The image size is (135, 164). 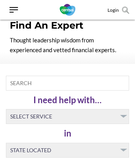 I want to click on h1: Find An Expert, so click(x=67, y=27).